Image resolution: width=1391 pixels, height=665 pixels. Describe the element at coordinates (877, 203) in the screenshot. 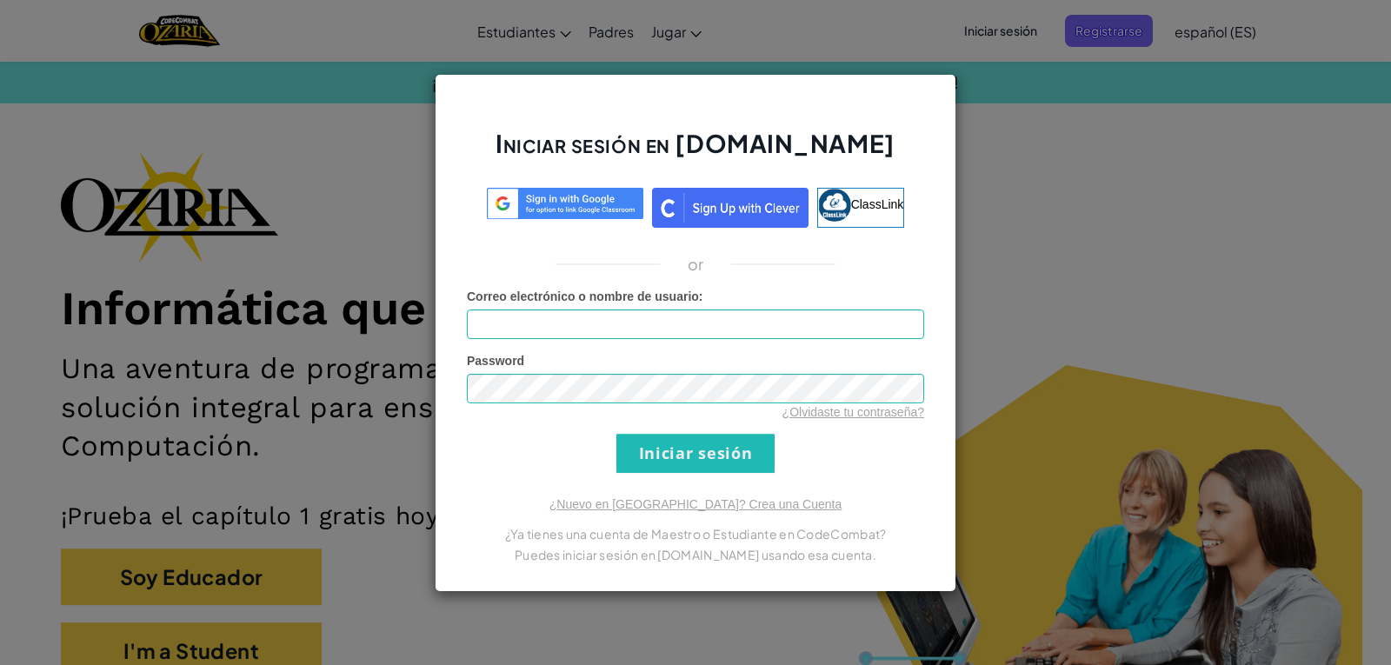

I see `span: ClassLink` at that location.